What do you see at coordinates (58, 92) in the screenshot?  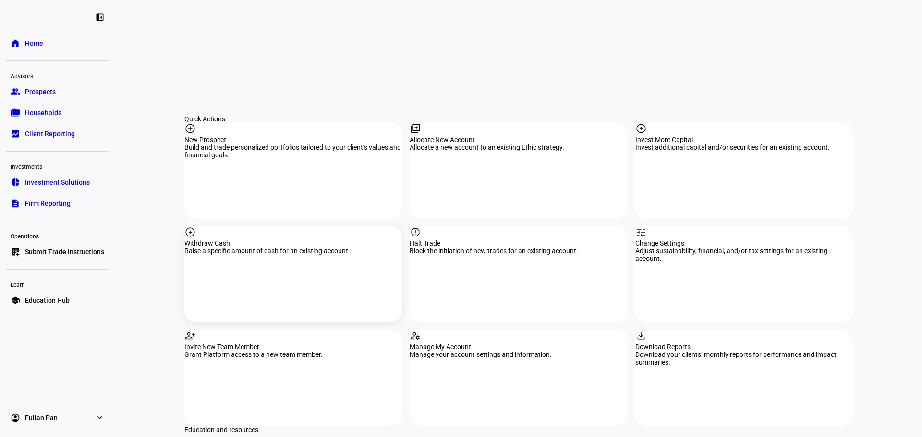 I see `a: groupProspects` at bounding box center [58, 92].